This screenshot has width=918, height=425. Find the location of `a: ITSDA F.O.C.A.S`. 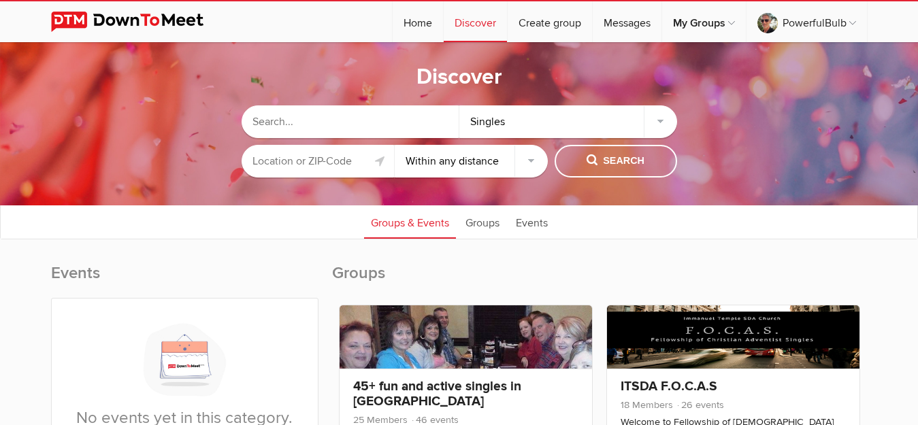

a: ITSDA F.O.C.A.S is located at coordinates (669, 386).